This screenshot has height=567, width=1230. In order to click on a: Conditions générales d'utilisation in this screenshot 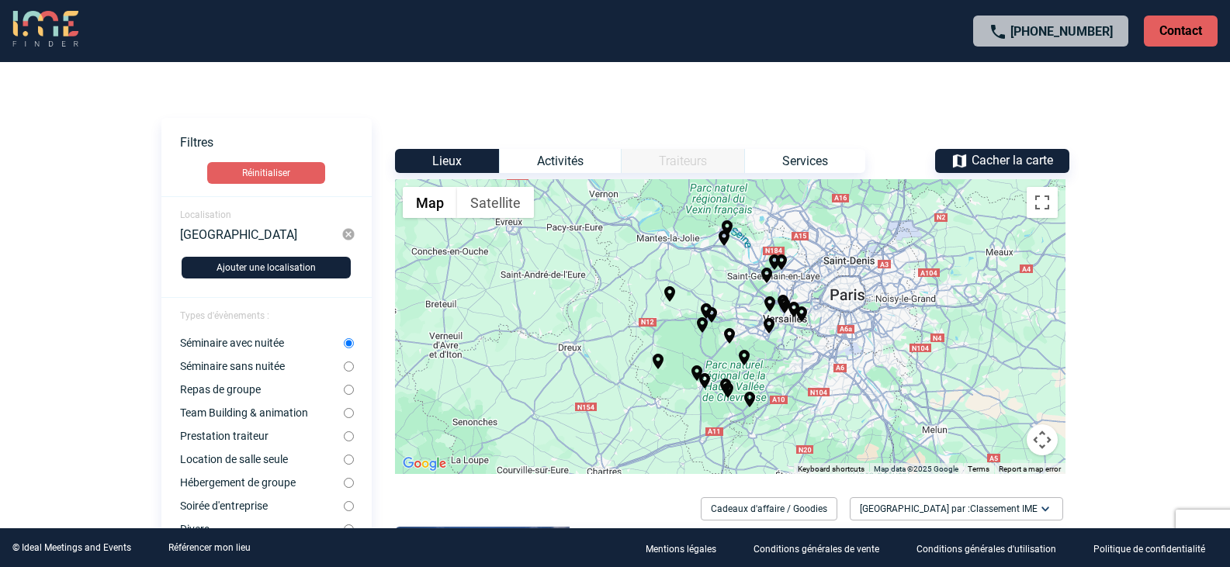, I will do `click(993, 548)`.